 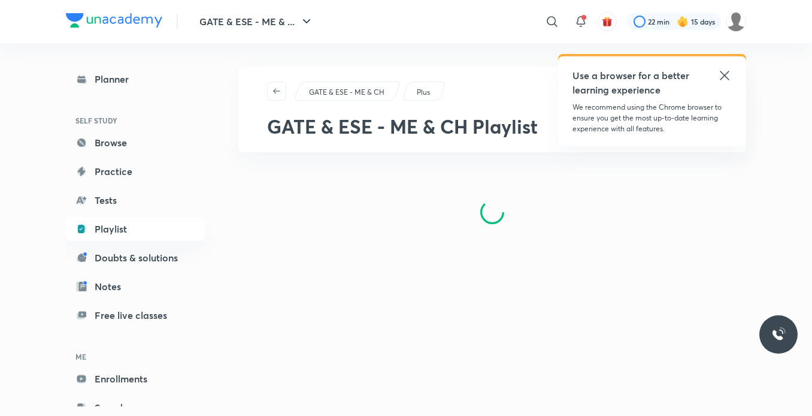 I want to click on p: GATE & ESE - ME & CH, so click(x=347, y=92).